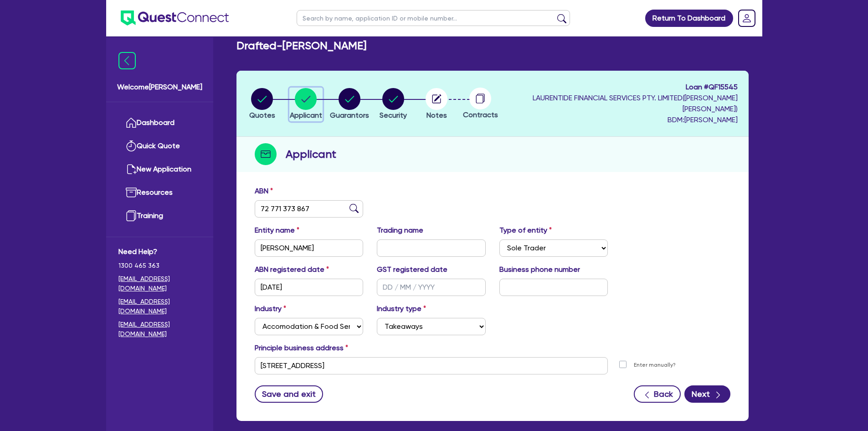 The image size is (868, 431). Describe the element at coordinates (707, 394) in the screenshot. I see `button: Next` at that location.